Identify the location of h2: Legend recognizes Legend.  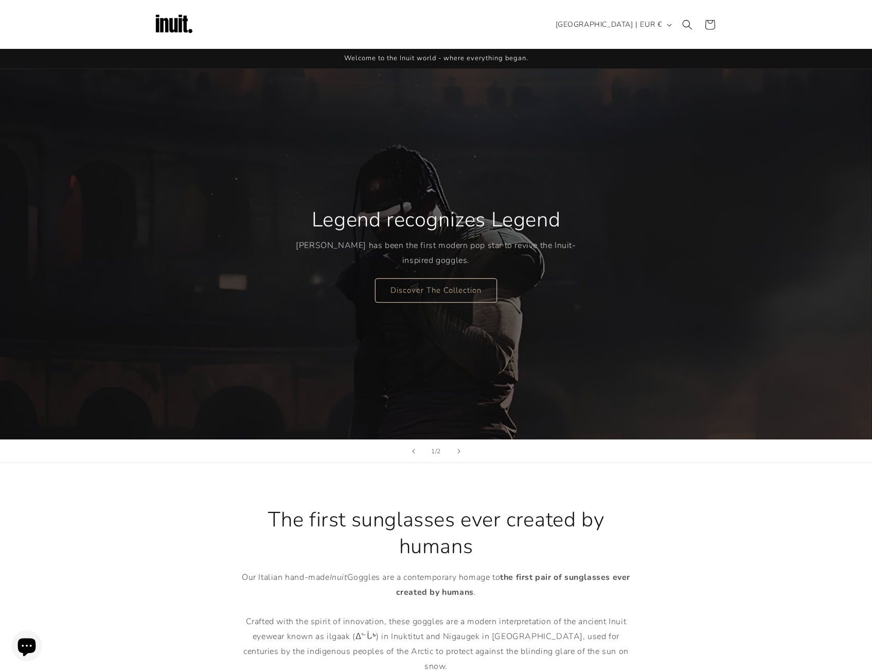
(436, 220).